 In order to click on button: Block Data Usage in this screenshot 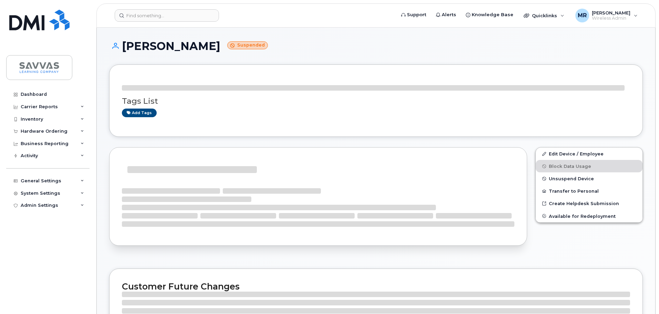, I will do `click(589, 166)`.